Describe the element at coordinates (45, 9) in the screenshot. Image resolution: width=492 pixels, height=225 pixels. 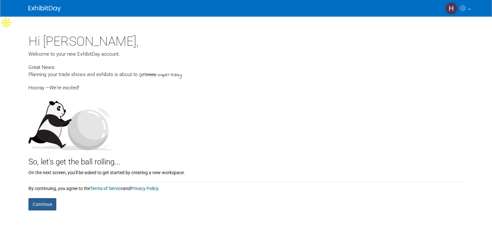
I see `img: ExhibitDay` at that location.